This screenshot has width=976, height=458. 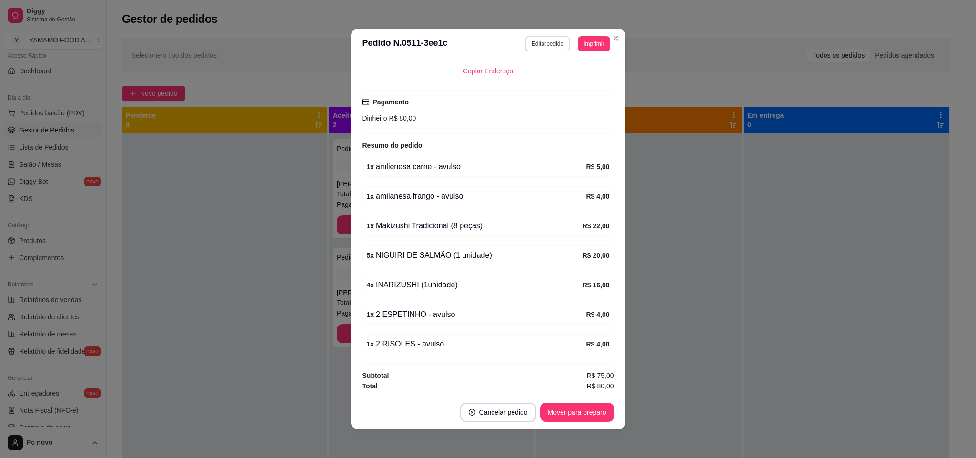 I want to click on button: Copiar Endereço, so click(x=488, y=71).